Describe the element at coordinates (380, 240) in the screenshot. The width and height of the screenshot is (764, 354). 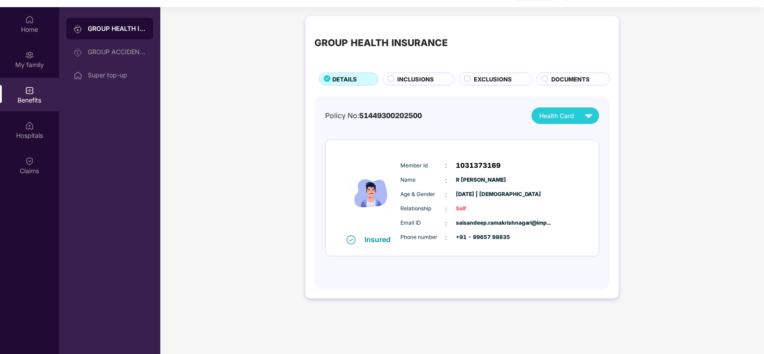
I see `div: Insured` at that location.